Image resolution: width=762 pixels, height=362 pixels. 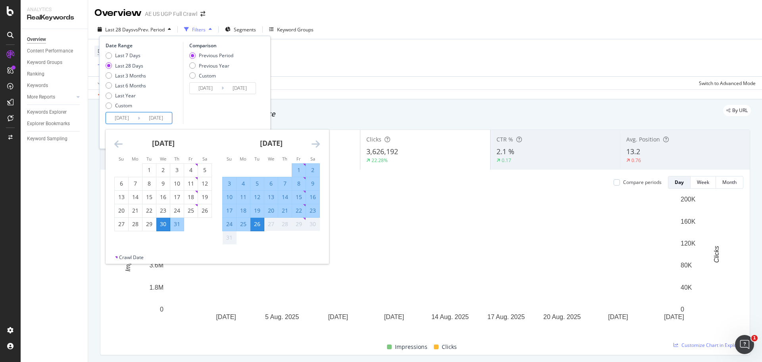 What do you see at coordinates (177, 224) in the screenshot?
I see `td: Selected. Thursday, July 31, 2025` at bounding box center [177, 224].